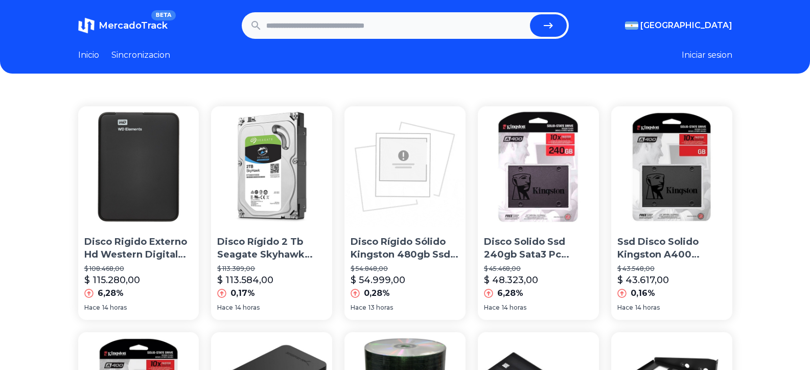  Describe the element at coordinates (405, 213) in the screenshot. I see `a: Disco Rígido Sólido Kingston 480gb Ssd Now A400 Sata3 2.5Disco Rígido Sólido Kingston 480gb Ssd N...` at that location.